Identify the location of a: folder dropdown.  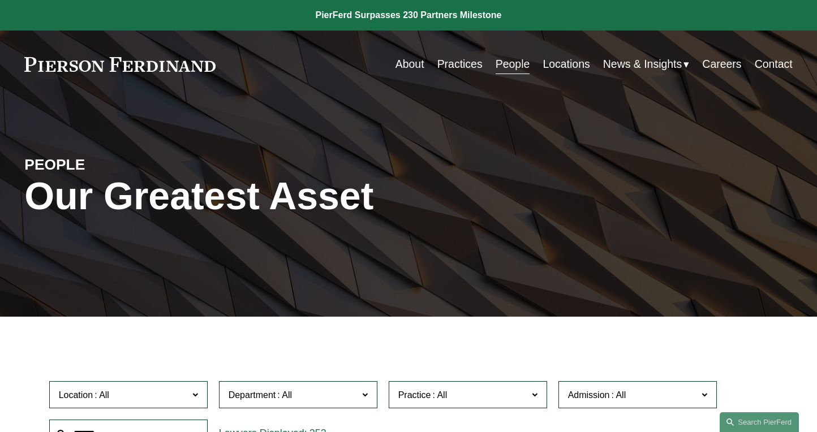
(646, 64).